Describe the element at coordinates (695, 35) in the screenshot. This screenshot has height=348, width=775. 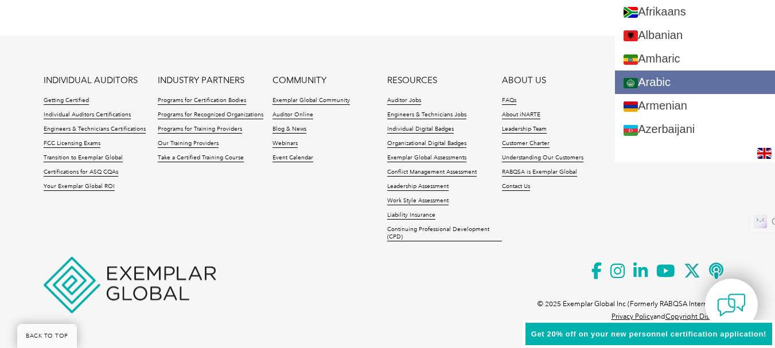
I see `a: Albanian` at that location.